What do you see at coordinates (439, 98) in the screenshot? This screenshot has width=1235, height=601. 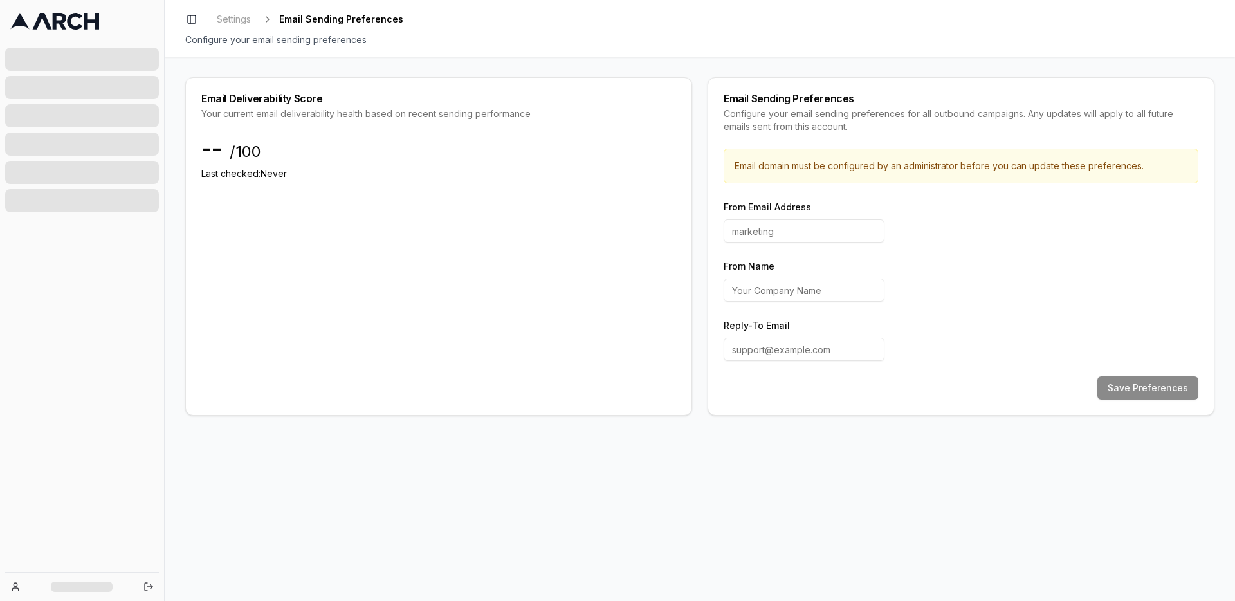 I see `div: Email Deliverability Score` at bounding box center [439, 98].